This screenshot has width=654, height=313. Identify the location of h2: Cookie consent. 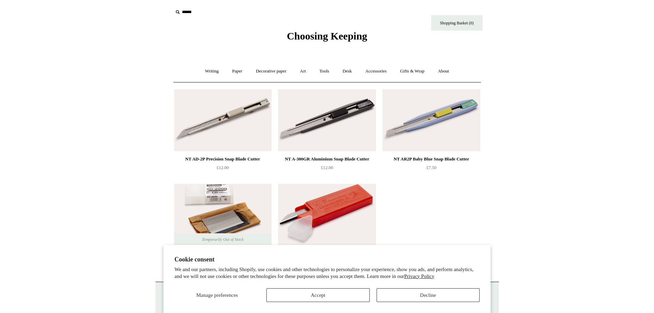
(327, 259).